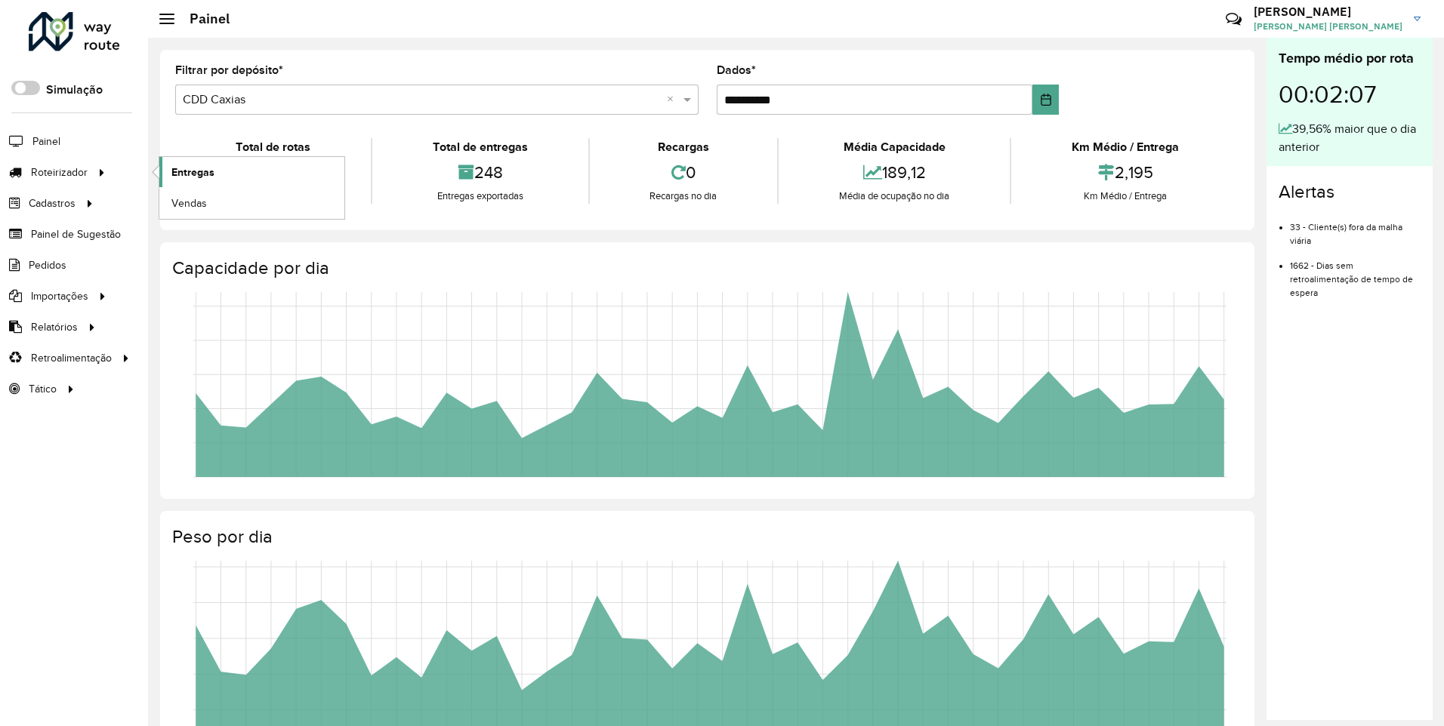 This screenshot has width=1444, height=726. What do you see at coordinates (734, 69) in the screenshot?
I see `font: Dados` at bounding box center [734, 69].